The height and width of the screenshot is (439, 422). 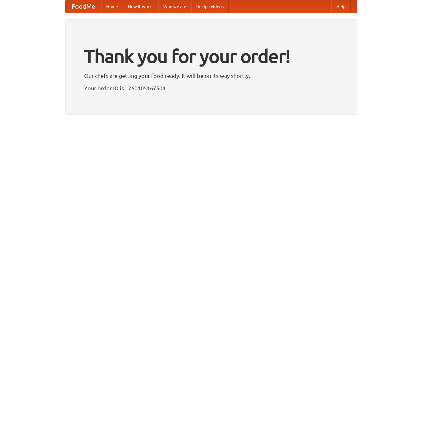 I want to click on a: How it works, so click(x=141, y=7).